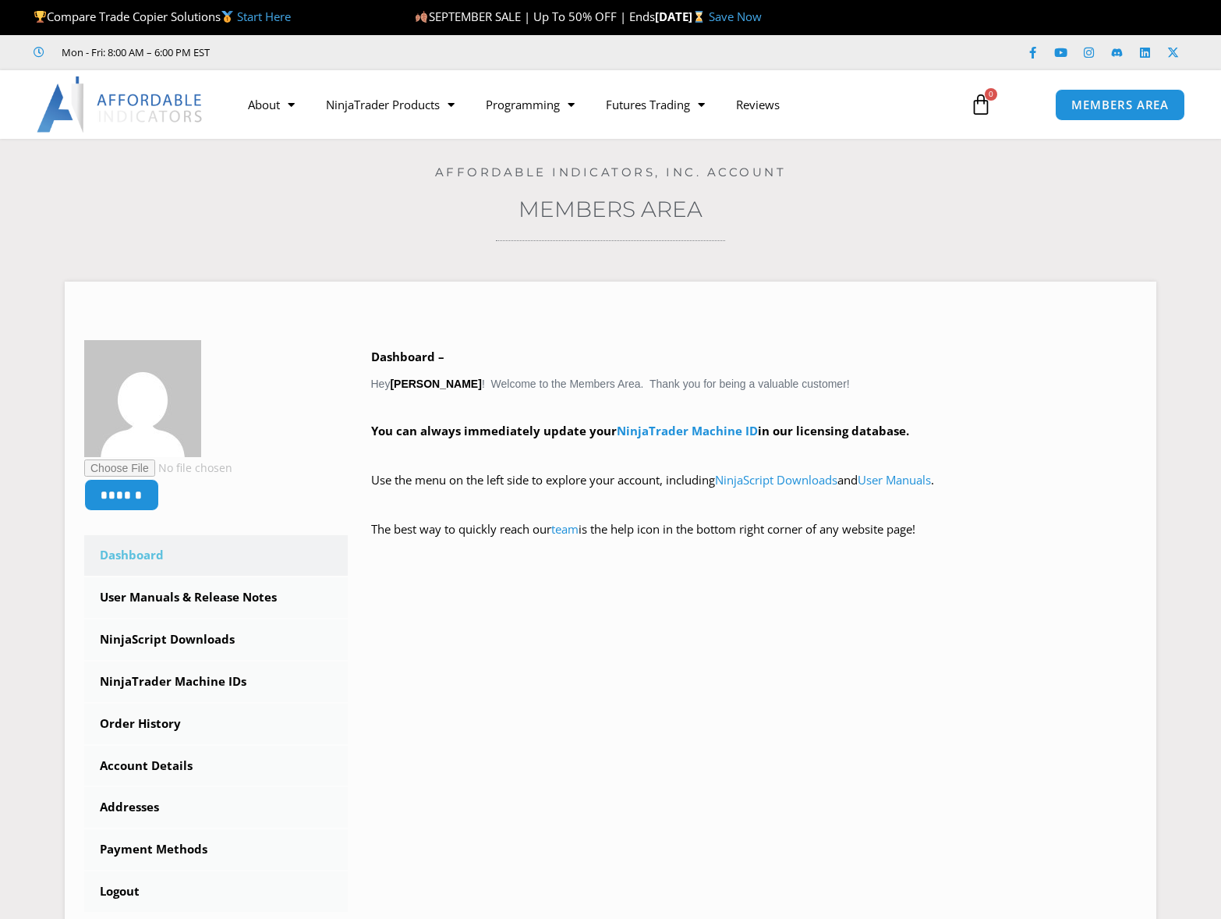  Describe the element at coordinates (593, 105) in the screenshot. I see `nav: Menu` at that location.